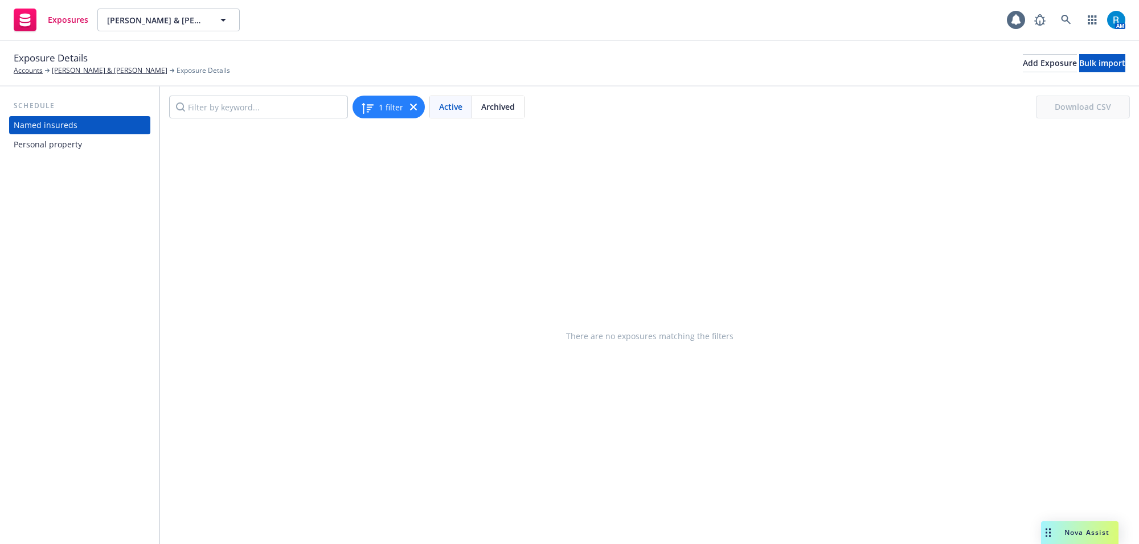  Describe the element at coordinates (1092, 20) in the screenshot. I see `a: Switch app` at that location.